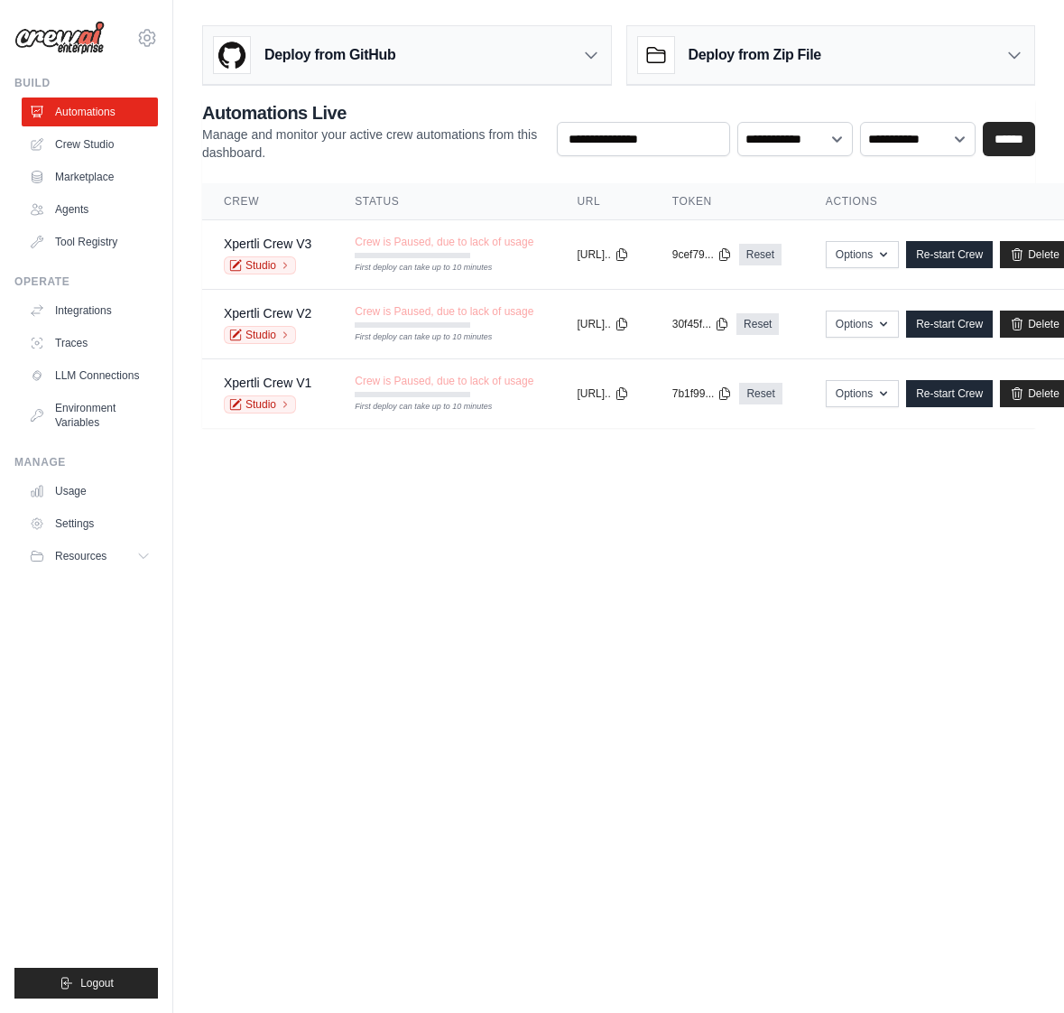  Describe the element at coordinates (755, 55) in the screenshot. I see `h3: Deploy from Zip File` at that location.